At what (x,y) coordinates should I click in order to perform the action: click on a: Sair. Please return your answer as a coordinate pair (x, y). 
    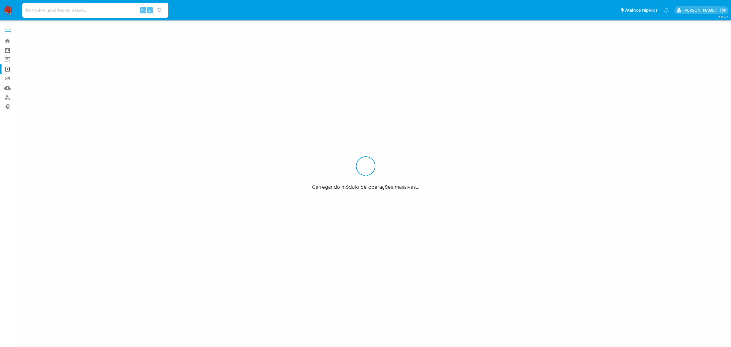
    Looking at the image, I should click on (723, 10).